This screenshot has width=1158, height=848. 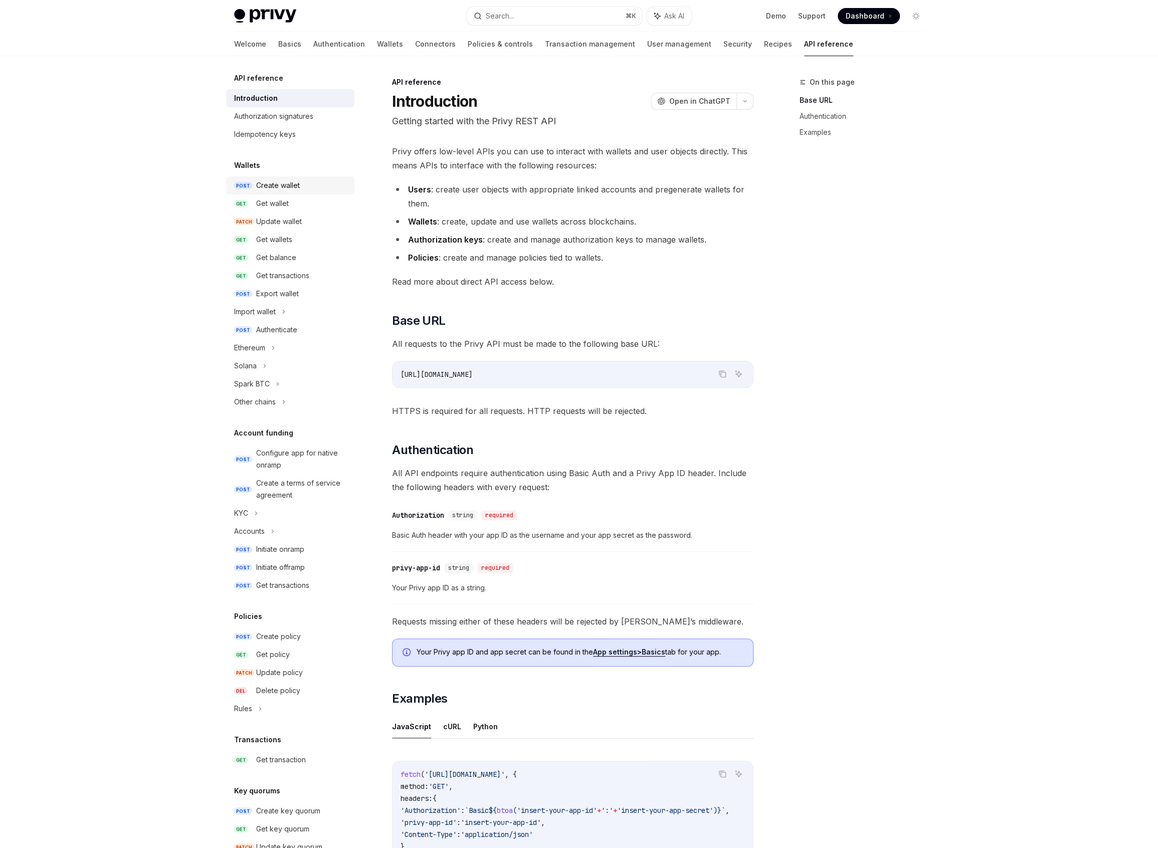 I want to click on div: Update wallet, so click(x=279, y=222).